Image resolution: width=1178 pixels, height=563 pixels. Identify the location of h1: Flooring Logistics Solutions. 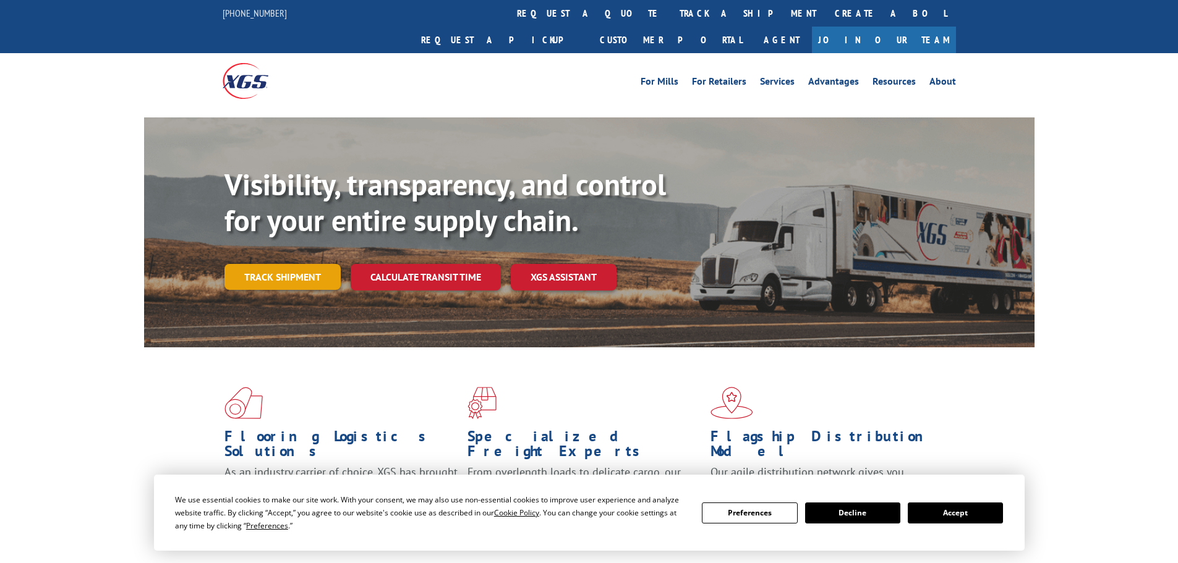
(341, 447).